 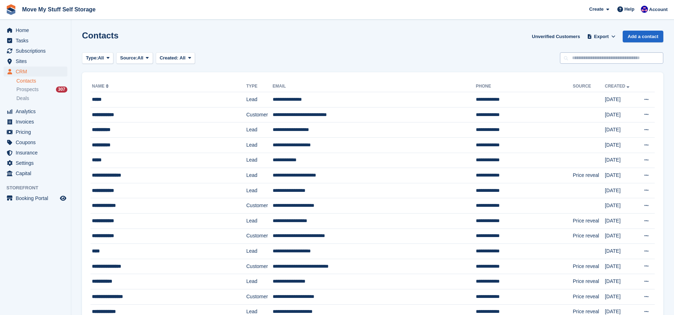 I want to click on a: Preview store, so click(x=63, y=199).